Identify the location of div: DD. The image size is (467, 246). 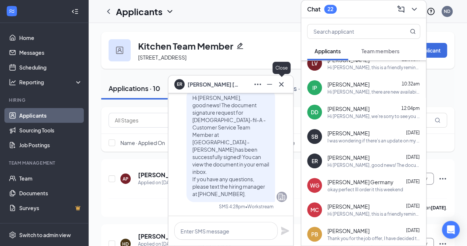
(315, 112).